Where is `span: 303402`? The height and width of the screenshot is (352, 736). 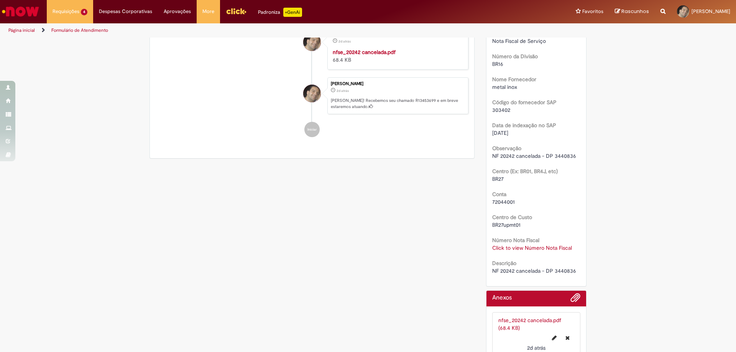
span: 303402 is located at coordinates (501, 110).